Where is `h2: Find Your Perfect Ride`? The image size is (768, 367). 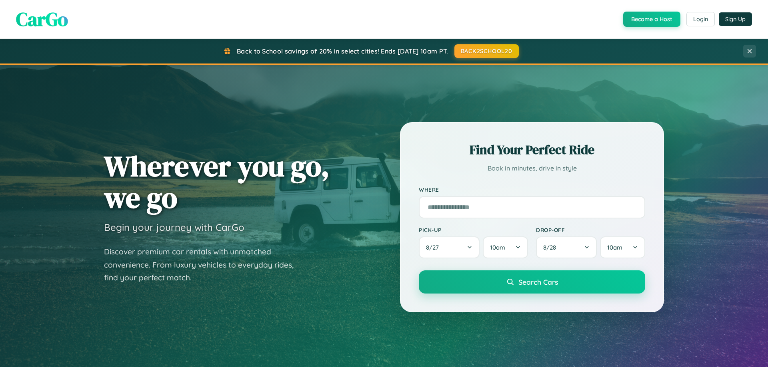 h2: Find Your Perfect Ride is located at coordinates (532, 150).